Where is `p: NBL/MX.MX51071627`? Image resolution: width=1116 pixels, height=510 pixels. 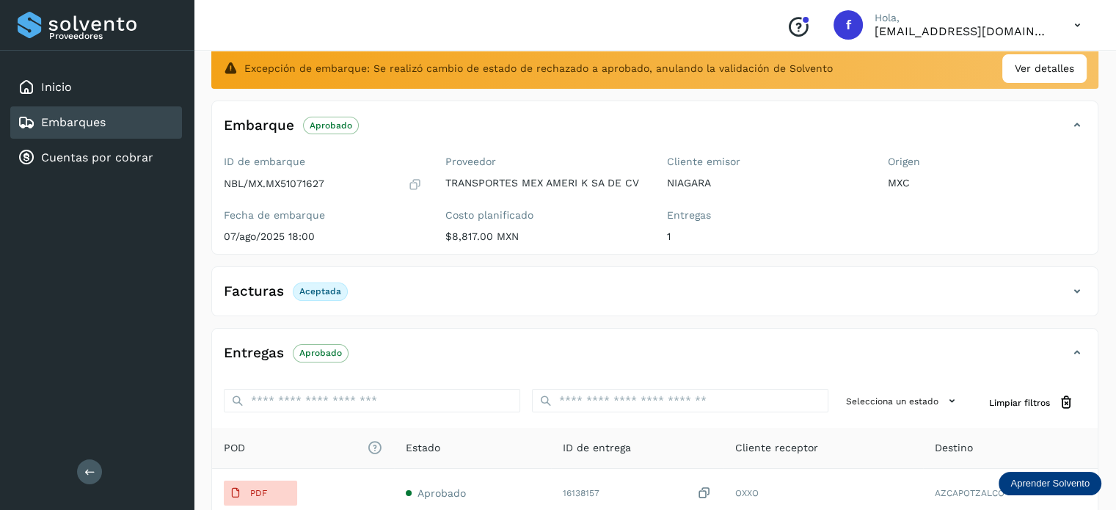
p: NBL/MX.MX51071627 is located at coordinates (274, 183).